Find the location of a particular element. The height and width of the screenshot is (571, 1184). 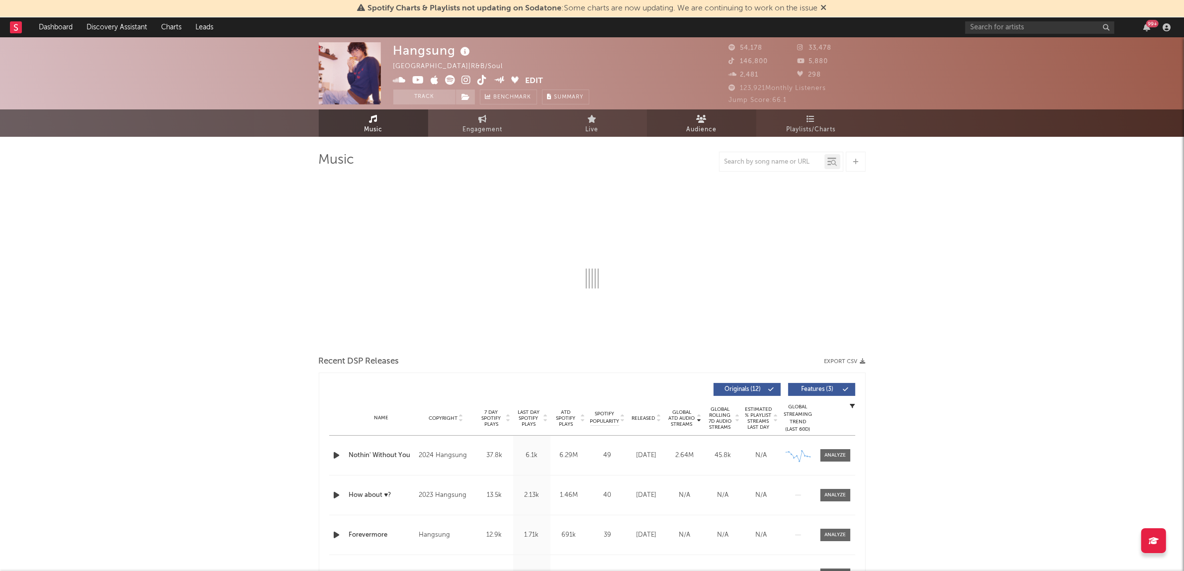

div: 99 + is located at coordinates (1152, 23).